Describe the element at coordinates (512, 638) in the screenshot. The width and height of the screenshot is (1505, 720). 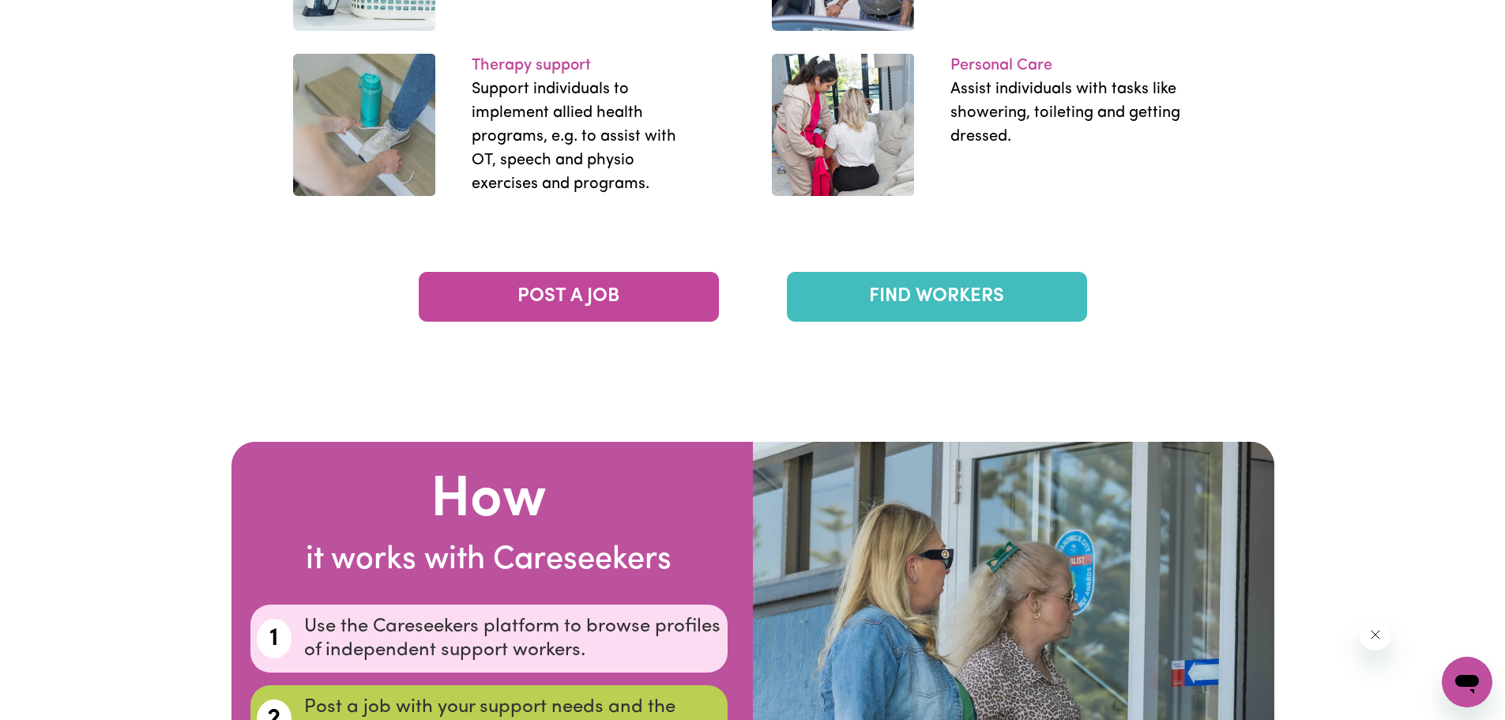
I see `p: Use the Careseekers platform to browse profiles of independent support workers.` at that location.